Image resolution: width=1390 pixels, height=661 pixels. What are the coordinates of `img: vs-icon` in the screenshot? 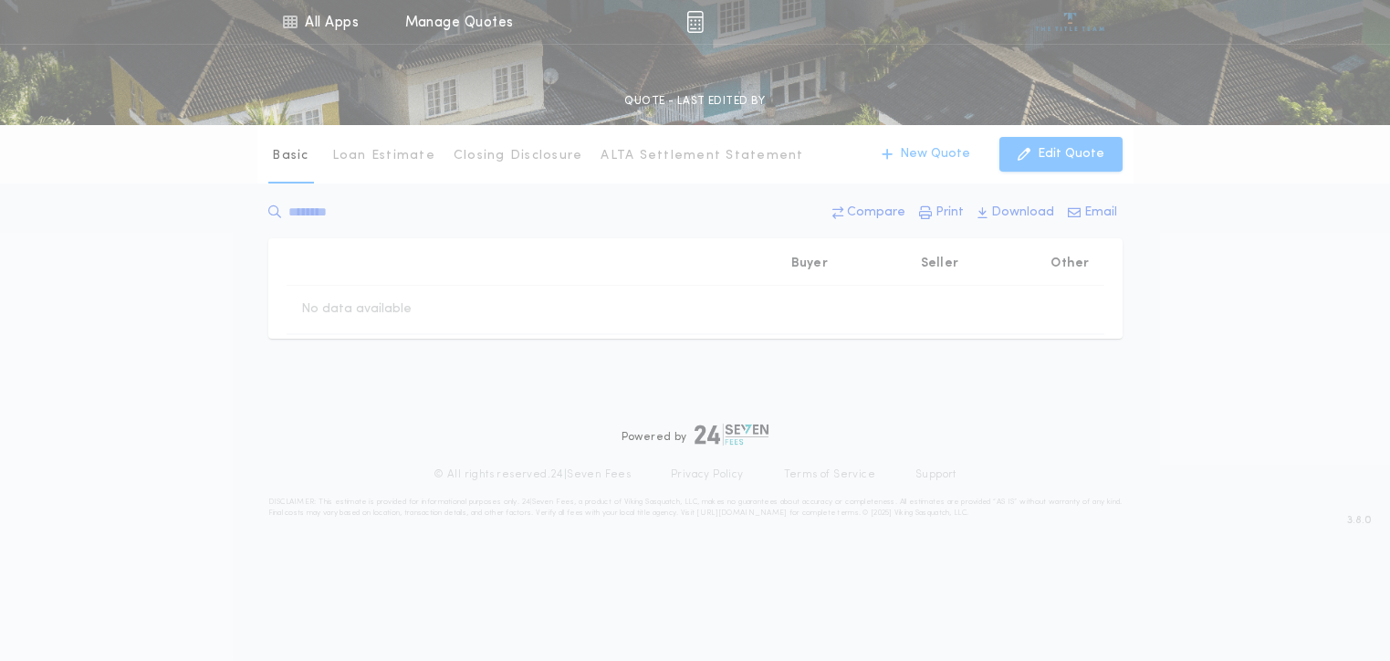 It's located at (1070, 22).